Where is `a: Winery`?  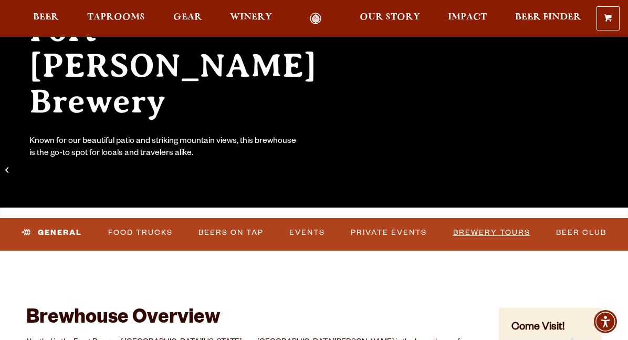 a: Winery is located at coordinates (251, 18).